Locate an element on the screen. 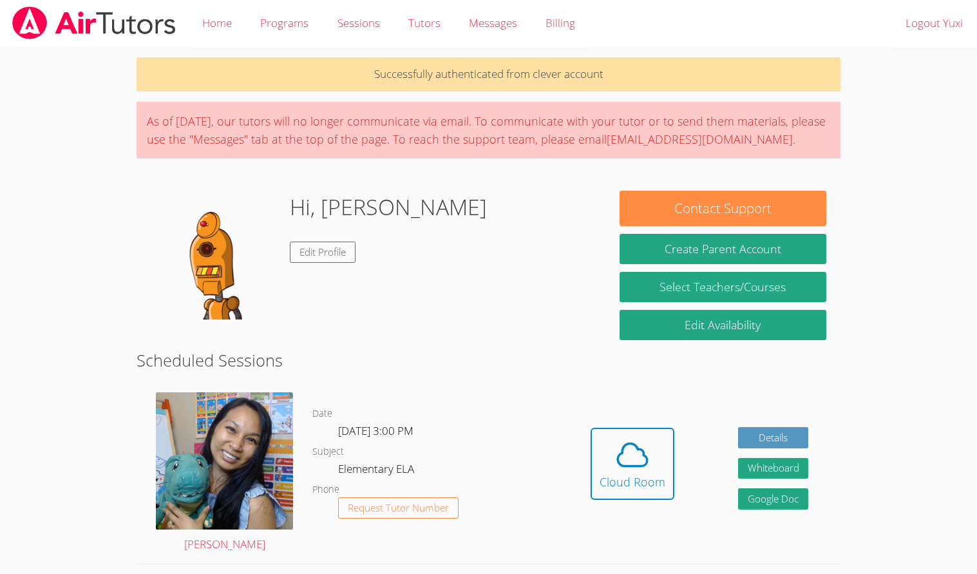 Image resolution: width=977 pixels, height=574 pixels. dd: Elementary ELA is located at coordinates (377, 471).